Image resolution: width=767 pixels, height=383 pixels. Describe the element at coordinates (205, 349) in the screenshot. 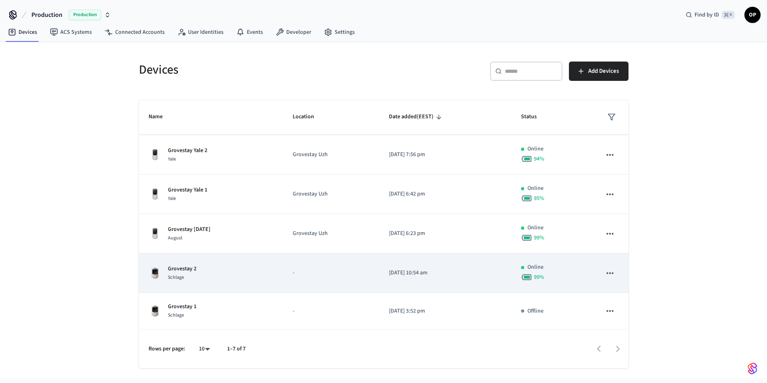

I see `div: 10` at that location.